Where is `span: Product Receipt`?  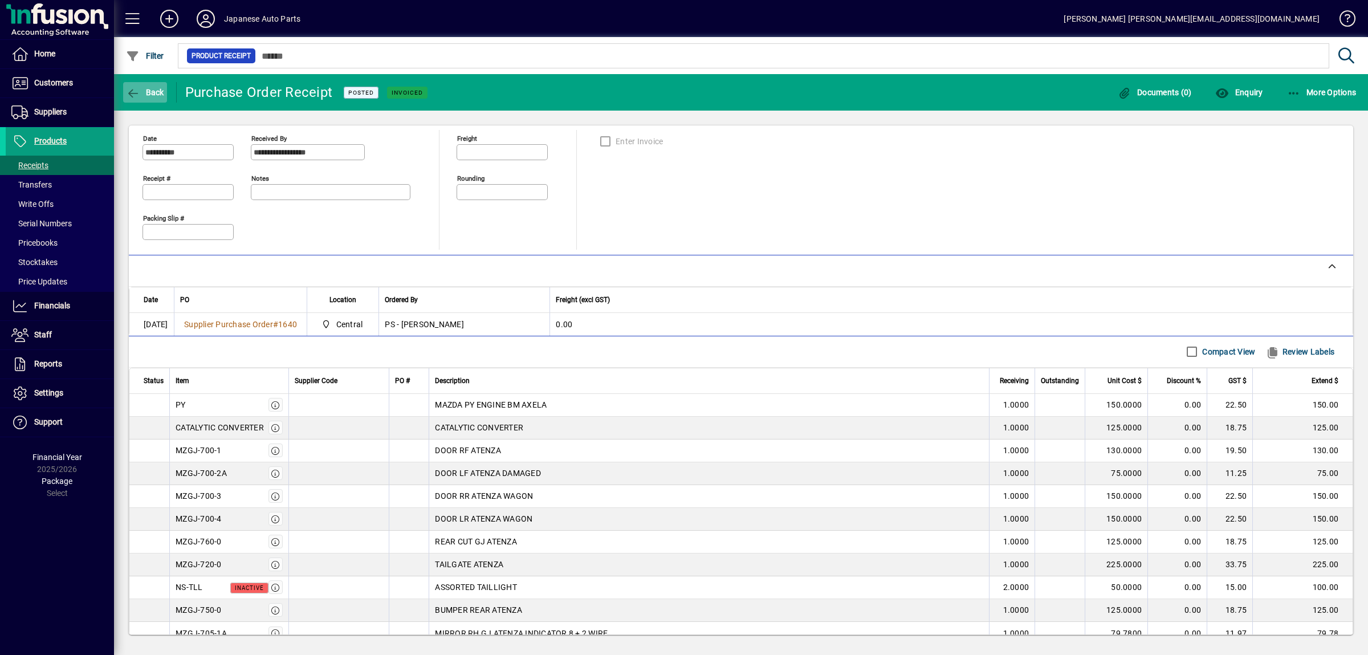
span: Product Receipt is located at coordinates (221, 56).